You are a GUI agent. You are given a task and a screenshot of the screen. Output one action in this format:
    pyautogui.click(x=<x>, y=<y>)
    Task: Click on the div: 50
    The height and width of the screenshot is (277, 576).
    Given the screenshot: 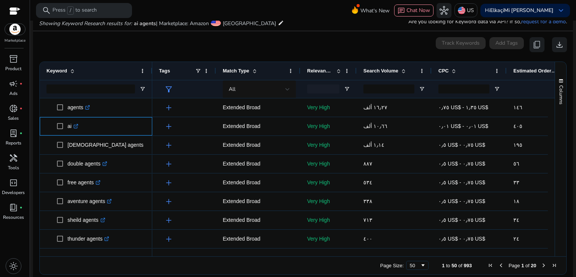 What is the action you would take?
    pyautogui.click(x=415, y=265)
    